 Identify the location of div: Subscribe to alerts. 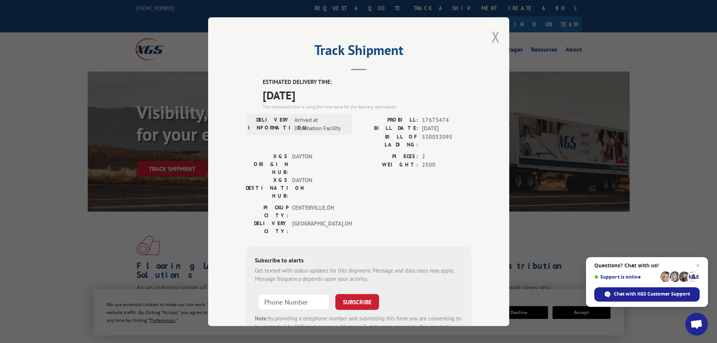
(359, 261).